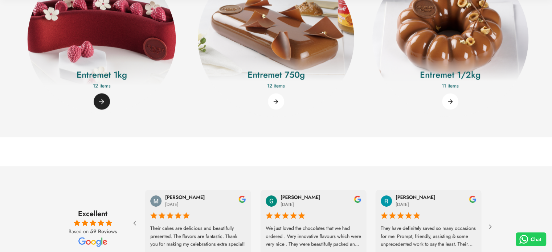  I want to click on div: Their cakes are delicious and beautifully presented. The flavors are fantastic. Thank you for mak..., so click(198, 236).